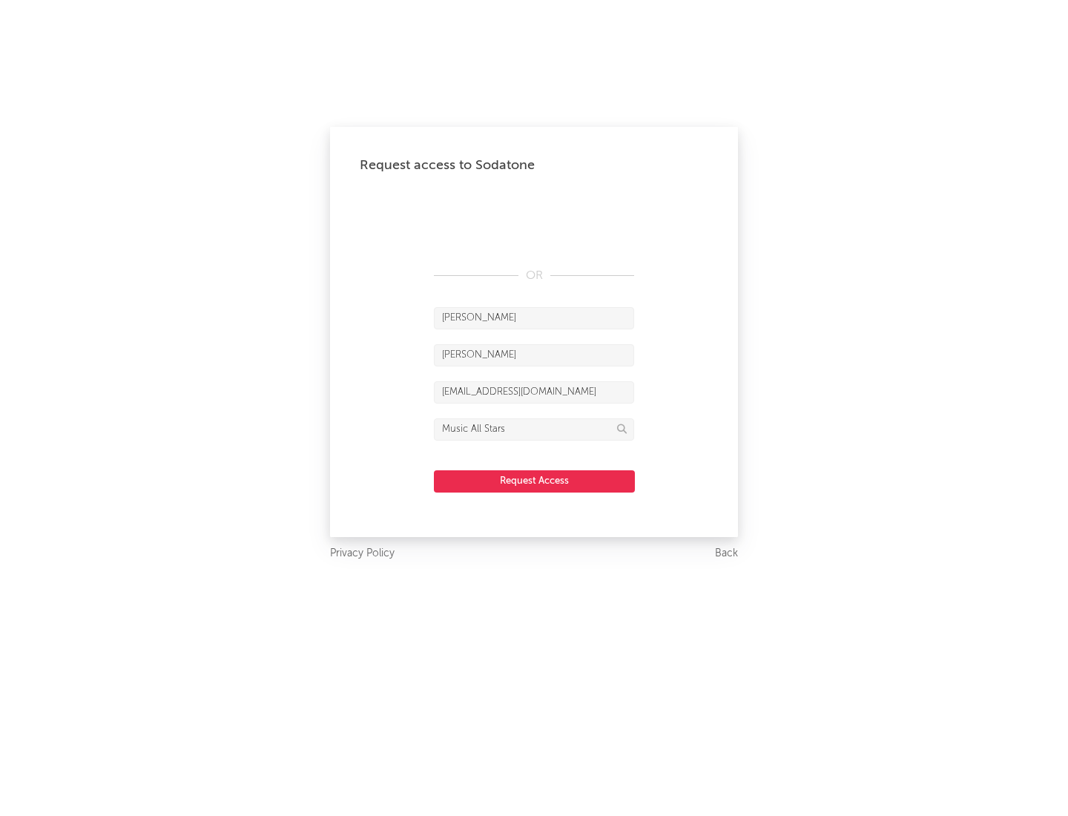 The image size is (1068, 816). Describe the element at coordinates (534, 318) in the screenshot. I see `input: First Name` at that location.